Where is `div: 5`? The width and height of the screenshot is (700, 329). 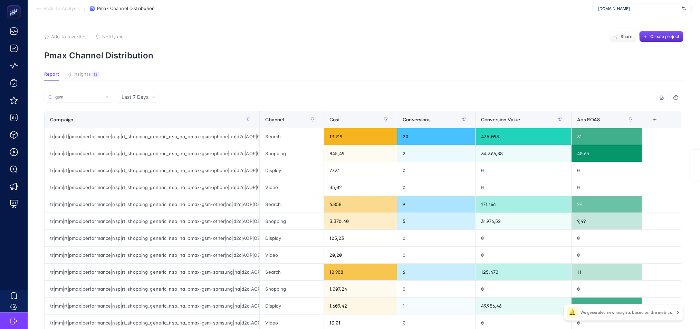 div: 5 is located at coordinates (436, 221).